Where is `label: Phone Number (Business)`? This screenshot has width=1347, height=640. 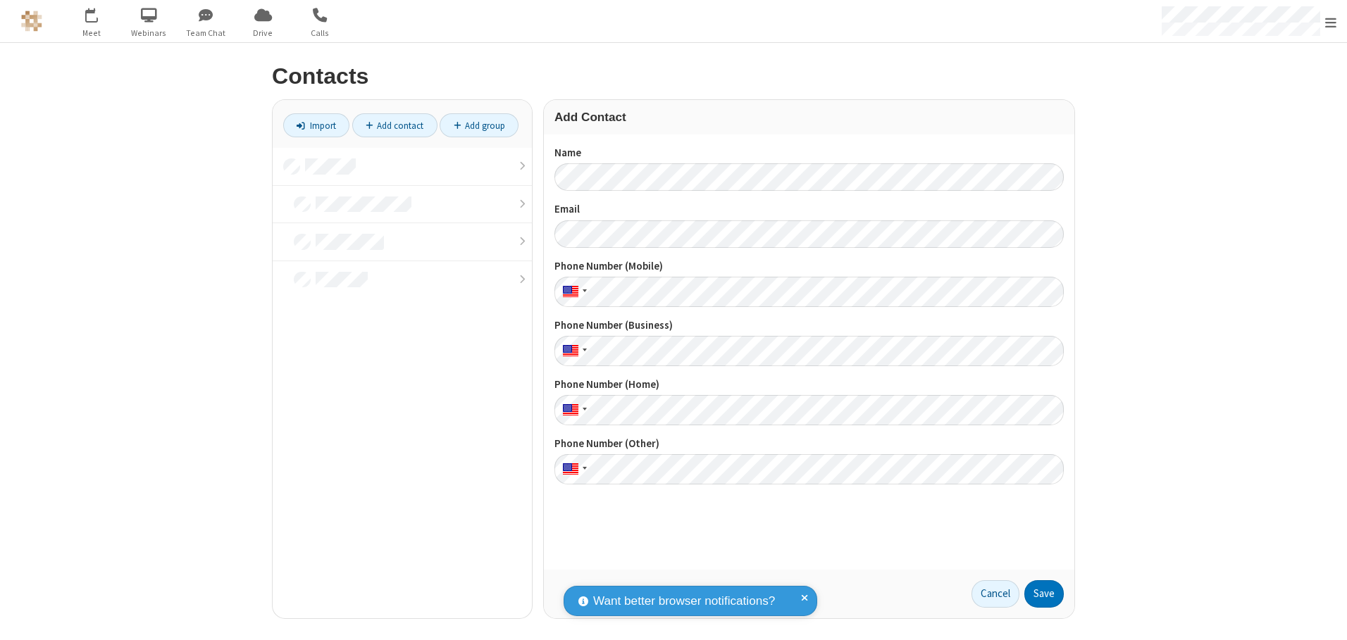
label: Phone Number (Business) is located at coordinates (809, 325).